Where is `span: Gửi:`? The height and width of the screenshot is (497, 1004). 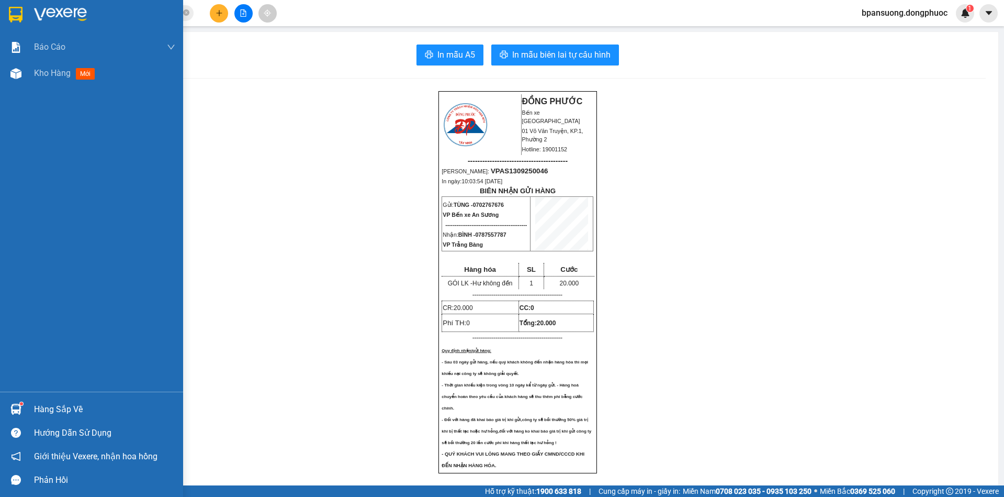 span: Gửi: is located at coordinates (473, 205).